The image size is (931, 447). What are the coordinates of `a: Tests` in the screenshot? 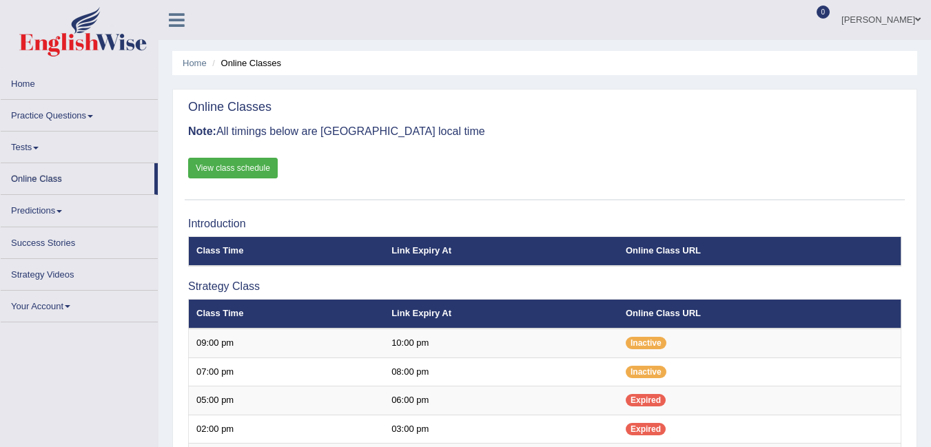 It's located at (79, 145).